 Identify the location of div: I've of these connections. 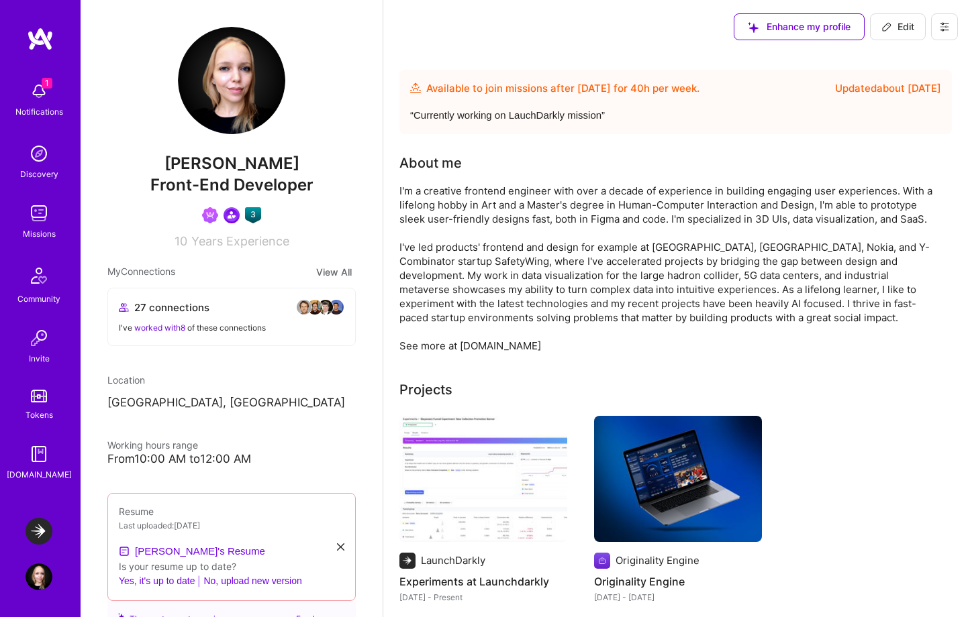
(231, 327).